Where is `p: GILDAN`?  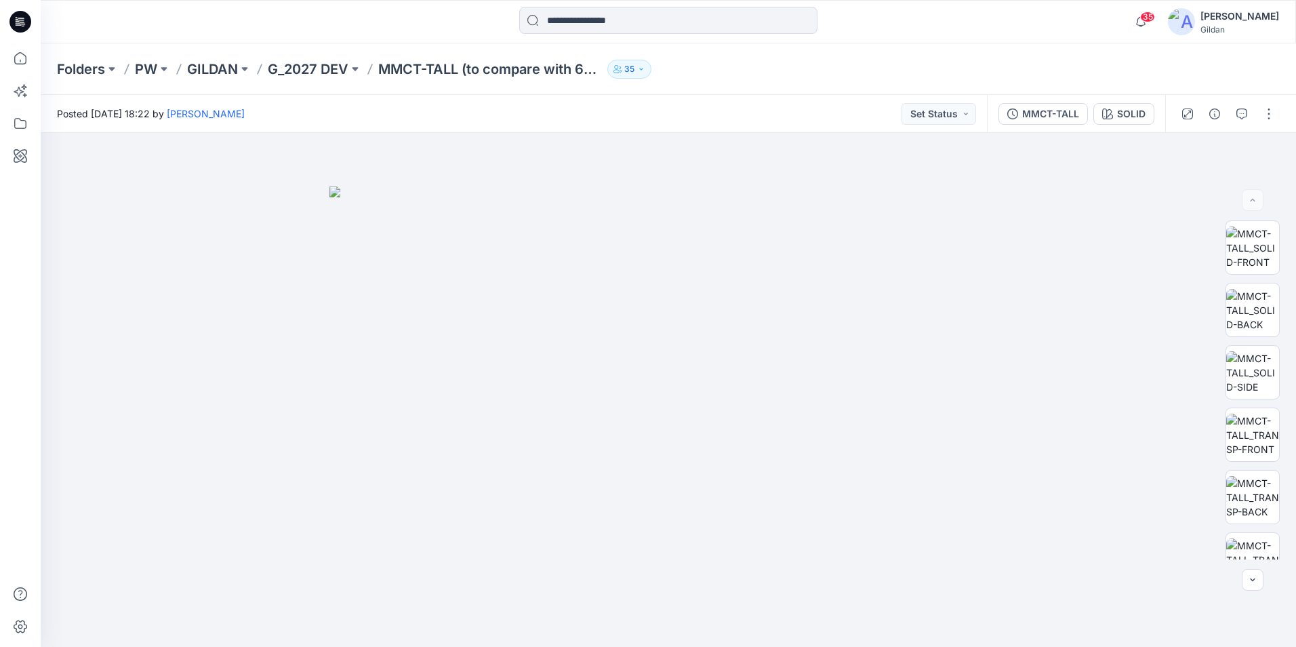
p: GILDAN is located at coordinates (212, 69).